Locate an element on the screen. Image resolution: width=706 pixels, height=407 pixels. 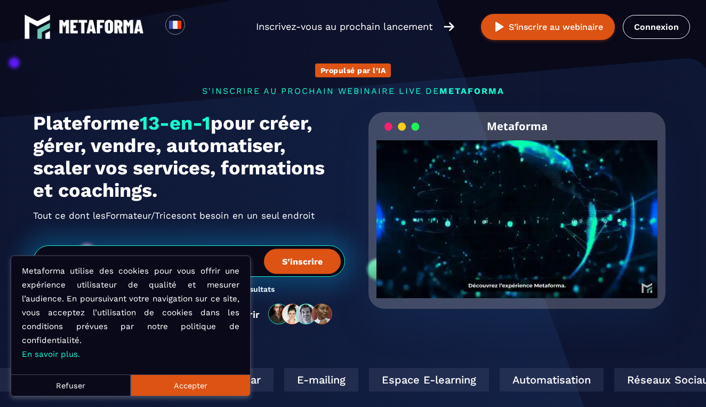
div: E-mailing is located at coordinates (321, 379).